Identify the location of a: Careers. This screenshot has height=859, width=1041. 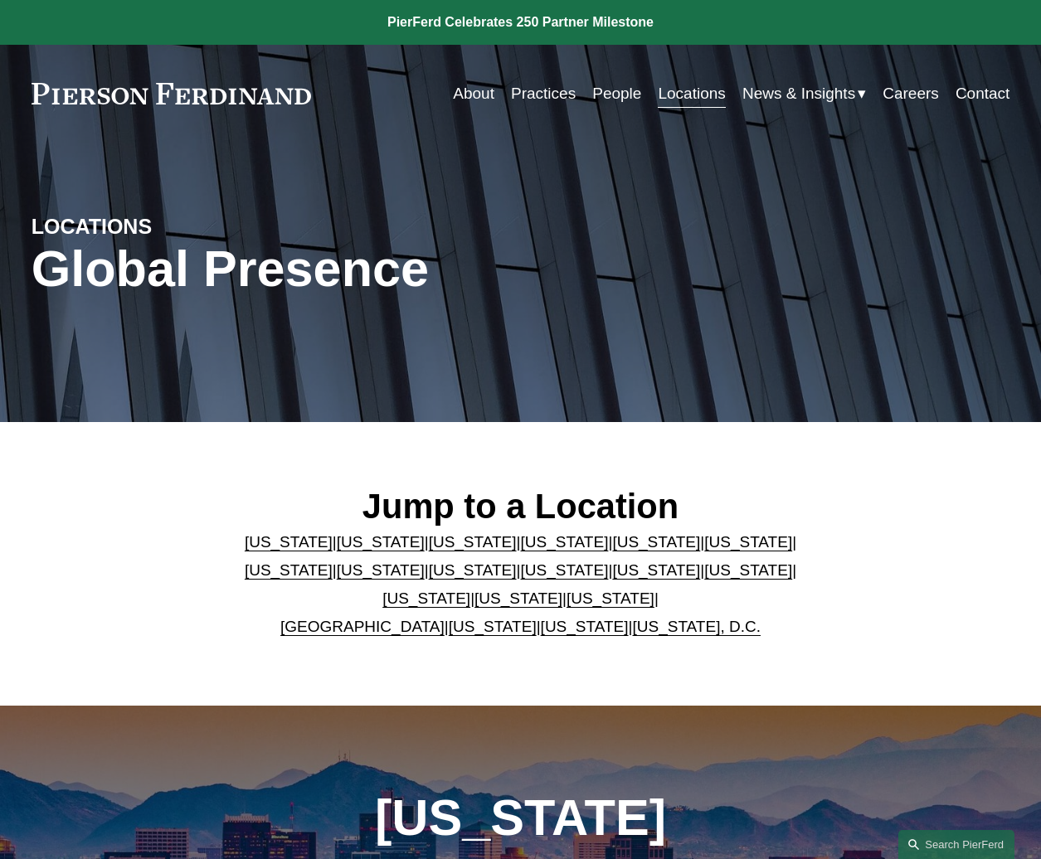
(911, 94).